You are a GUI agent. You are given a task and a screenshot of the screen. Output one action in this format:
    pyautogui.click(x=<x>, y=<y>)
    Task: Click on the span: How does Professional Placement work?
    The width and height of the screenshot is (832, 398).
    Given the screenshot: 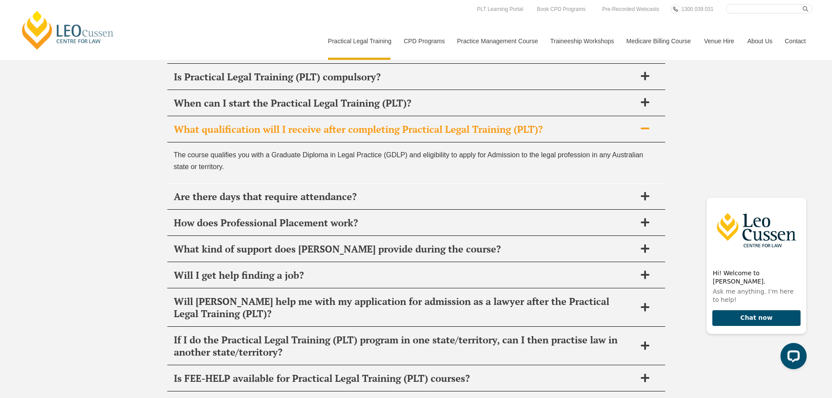 What is the action you would take?
    pyautogui.click(x=405, y=223)
    